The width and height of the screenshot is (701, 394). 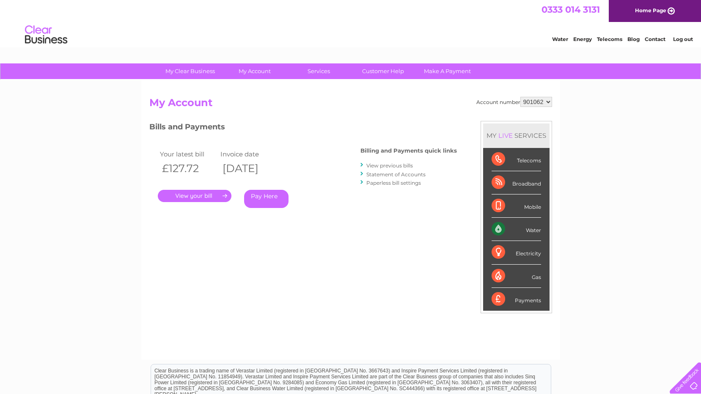 What do you see at coordinates (514, 102) in the screenshot?
I see `div: Account number` at bounding box center [514, 102].